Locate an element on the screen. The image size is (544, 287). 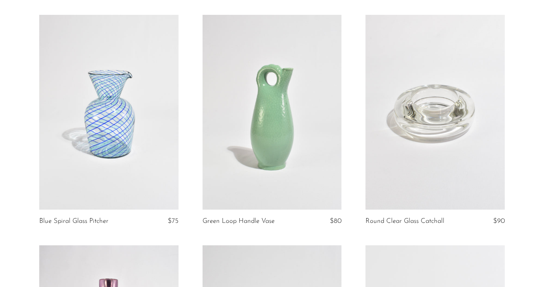
a: Round Clear Glass Catchall is located at coordinates (405, 221).